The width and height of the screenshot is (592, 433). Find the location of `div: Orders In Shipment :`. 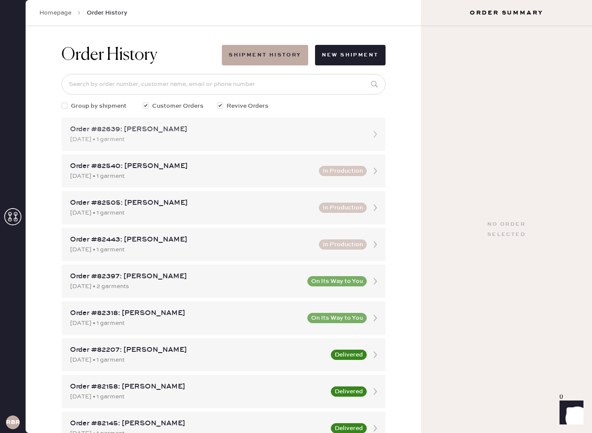

div: Orders In Shipment : is located at coordinates (295, 293).